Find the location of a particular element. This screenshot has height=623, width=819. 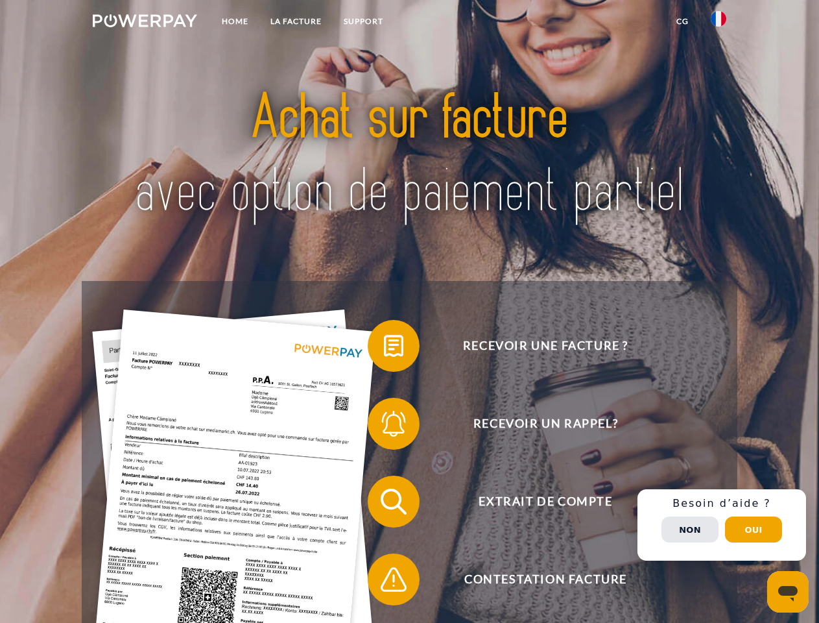

img: title-powerpay_fr.svg is located at coordinates (409, 155).